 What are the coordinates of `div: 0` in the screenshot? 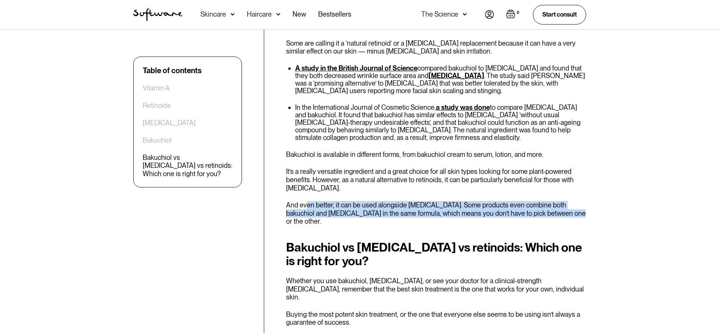 It's located at (518, 13).